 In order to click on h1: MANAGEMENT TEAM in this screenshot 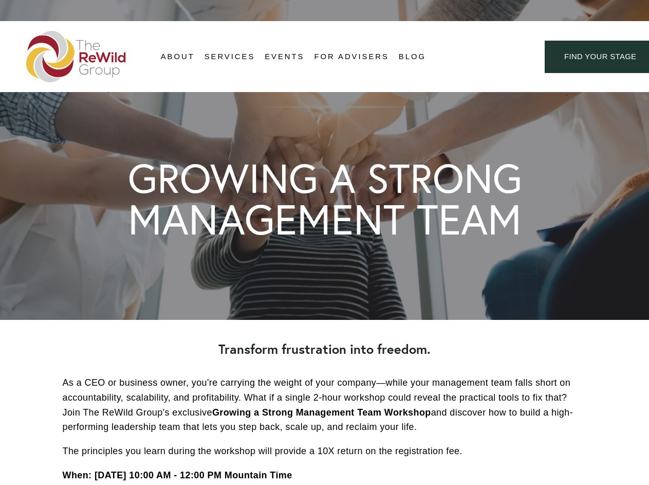, I will do `click(325, 219)`.